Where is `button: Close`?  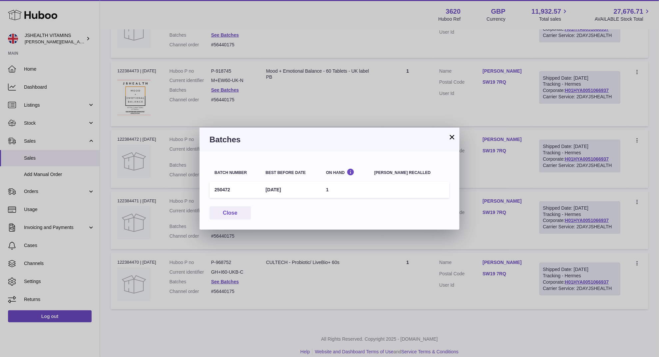 button: Close is located at coordinates (230, 213).